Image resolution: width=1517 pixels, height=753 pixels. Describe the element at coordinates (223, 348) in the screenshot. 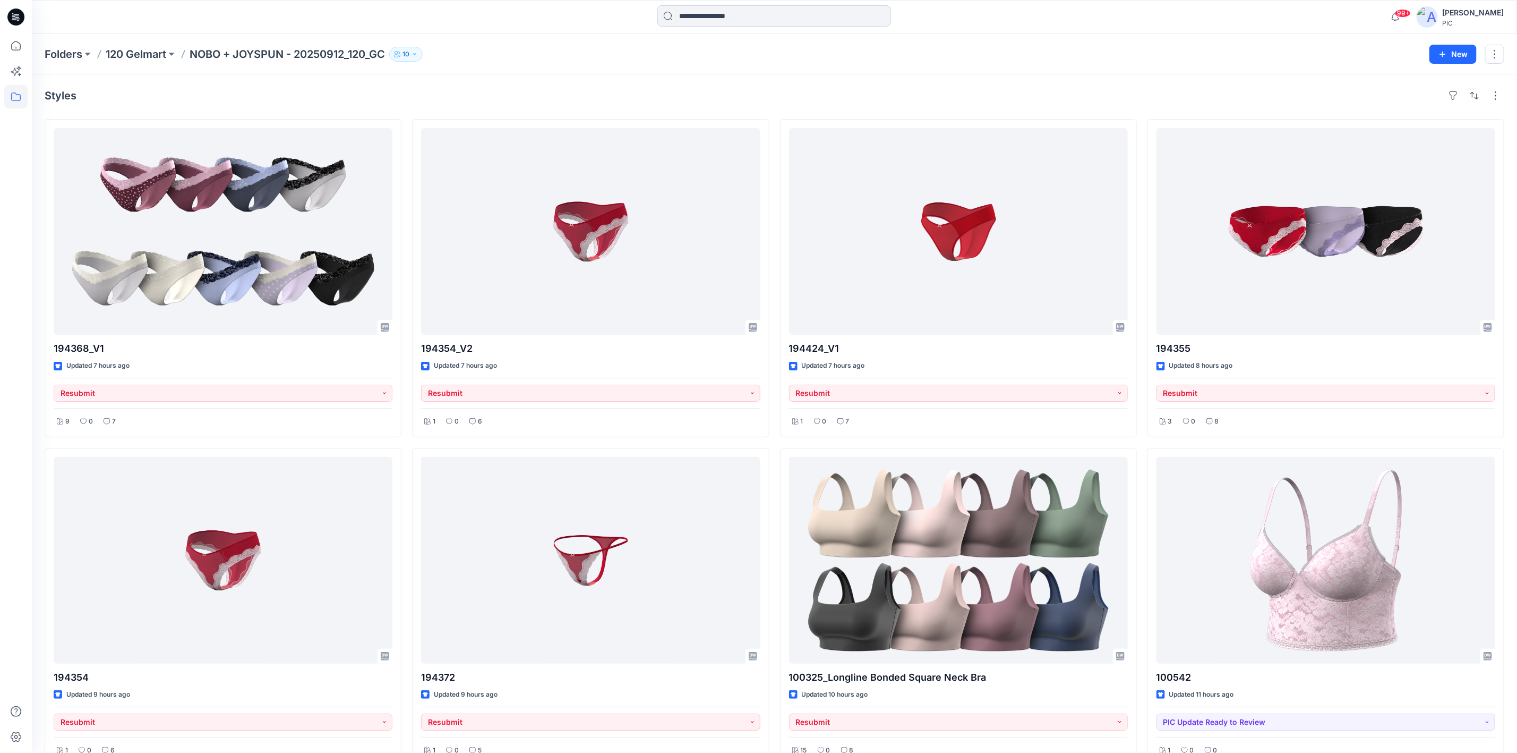

I see `p: 194368_V1` at that location.